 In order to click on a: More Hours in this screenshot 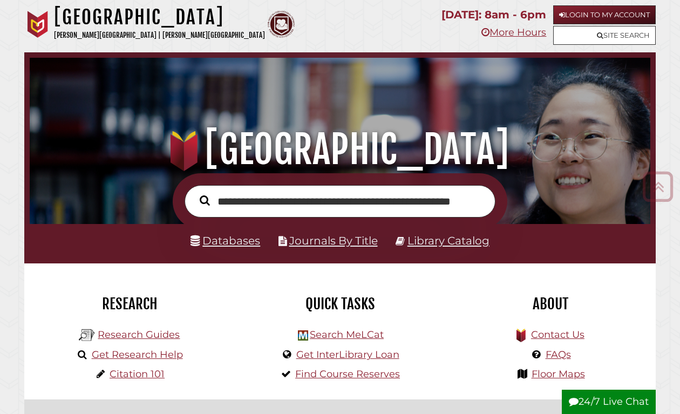, I will do `click(514, 32)`.